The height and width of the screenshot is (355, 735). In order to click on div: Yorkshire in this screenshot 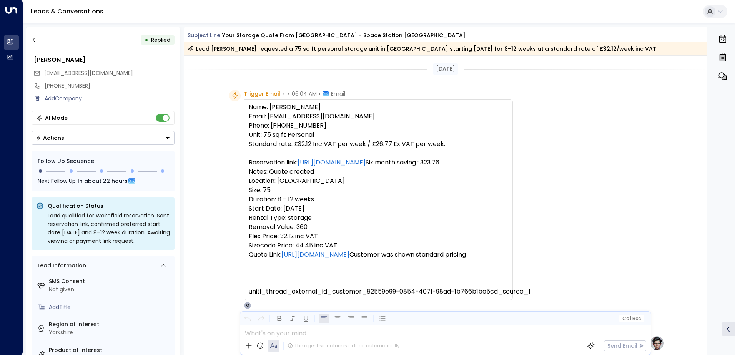, I will do `click(110, 333)`.